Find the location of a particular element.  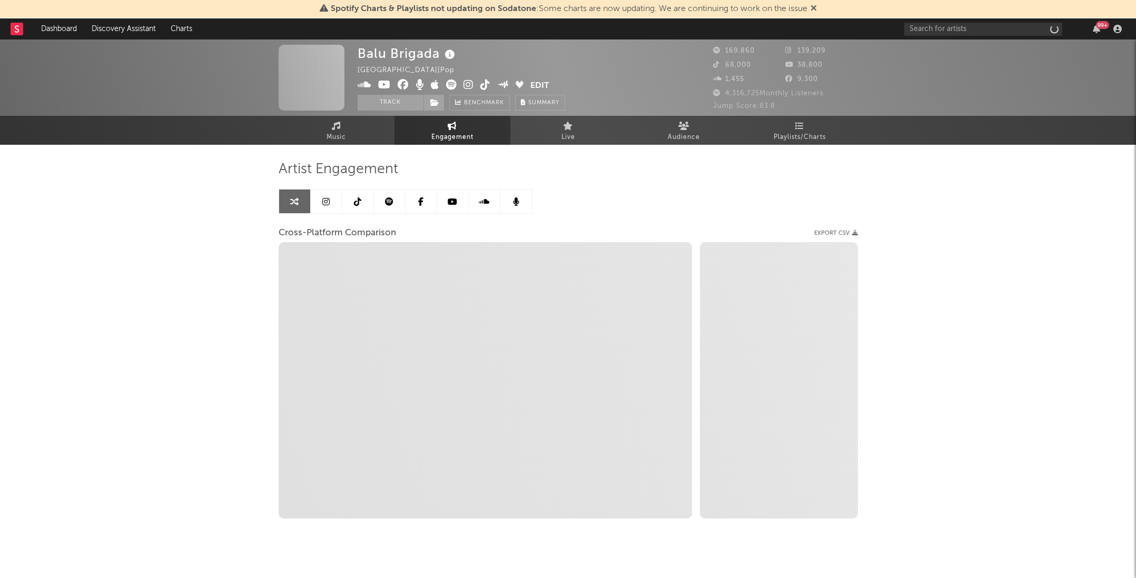

span: Spotify Charts & Playlists not updating on Sodatone is located at coordinates (433, 9).